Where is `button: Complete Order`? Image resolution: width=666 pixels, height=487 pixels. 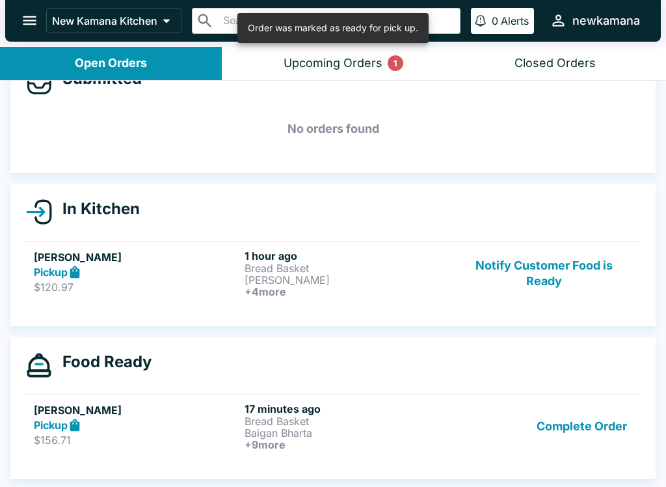 button: Complete Order is located at coordinates (582, 426).